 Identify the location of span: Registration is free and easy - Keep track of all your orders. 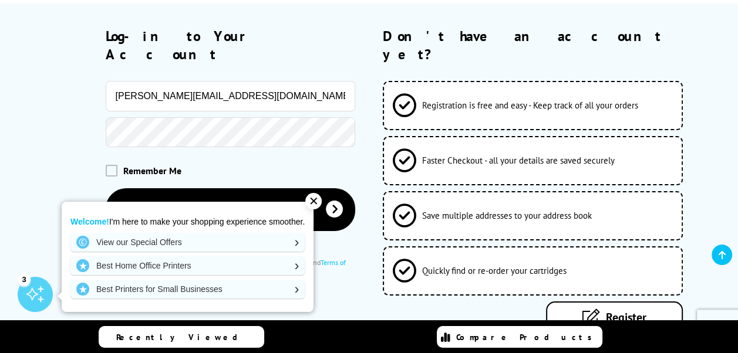
(530, 105).